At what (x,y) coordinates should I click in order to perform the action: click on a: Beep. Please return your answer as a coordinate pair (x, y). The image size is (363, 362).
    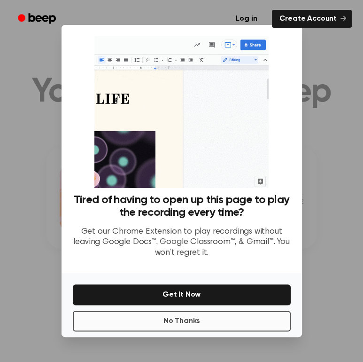
    Looking at the image, I should click on (38, 19).